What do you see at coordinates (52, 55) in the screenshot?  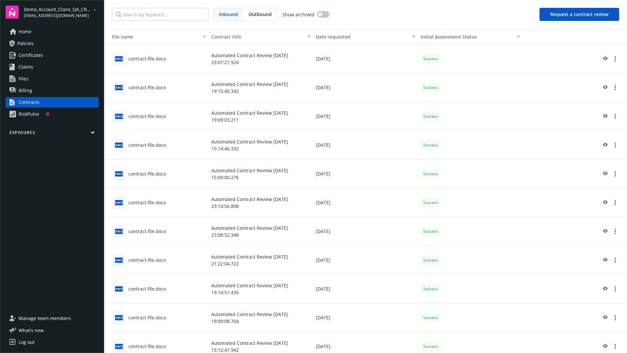 I see `a: Certificates` at bounding box center [52, 55].